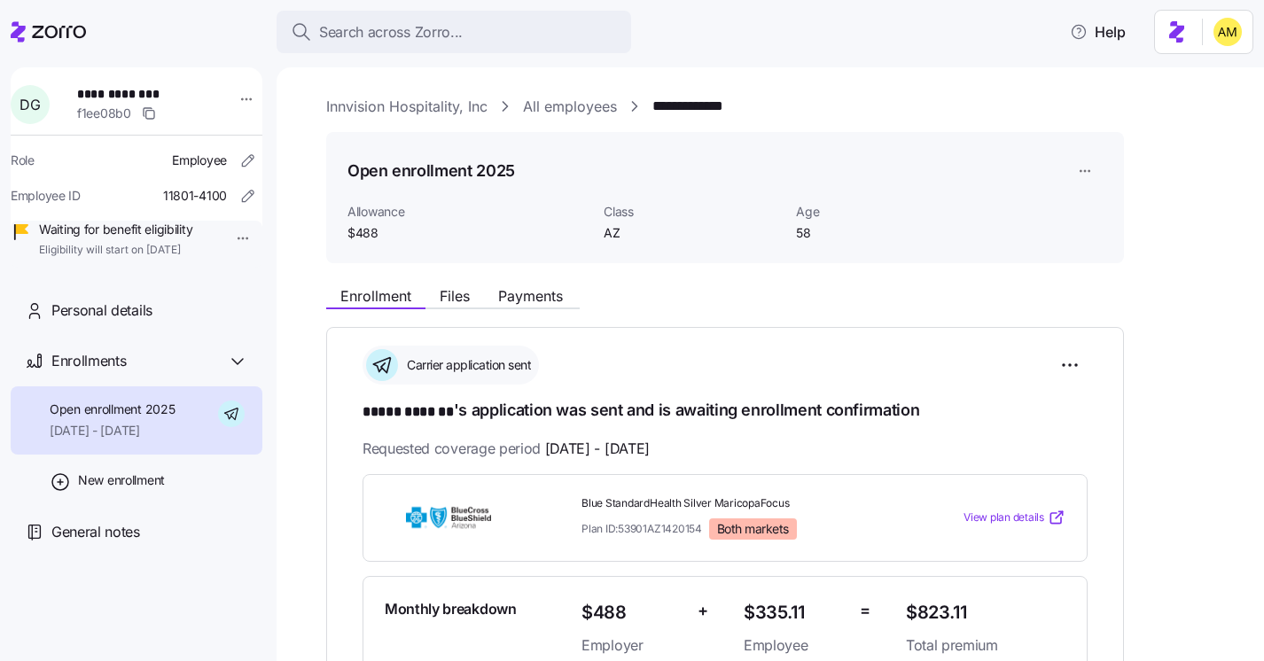 The image size is (1264, 661). Describe the element at coordinates (884, 212) in the screenshot. I see `span: Age` at that location.